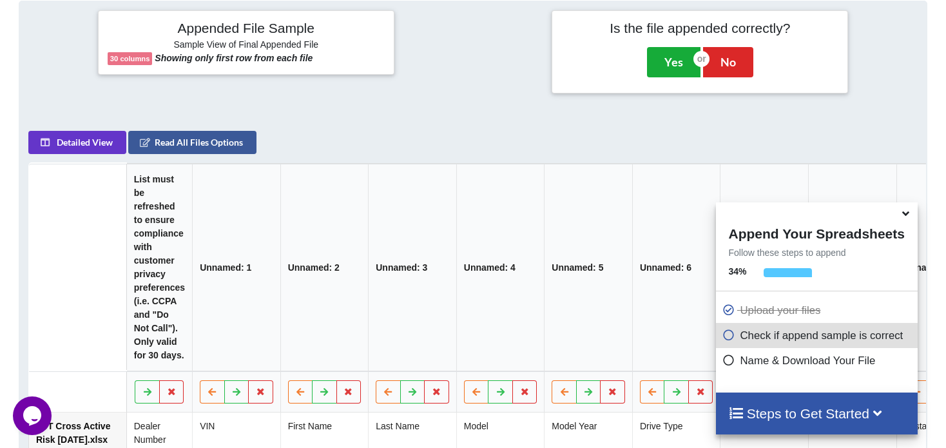 Image resolution: width=946 pixels, height=448 pixels. Describe the element at coordinates (819, 360) in the screenshot. I see `p: Name & Download Your File` at that location.